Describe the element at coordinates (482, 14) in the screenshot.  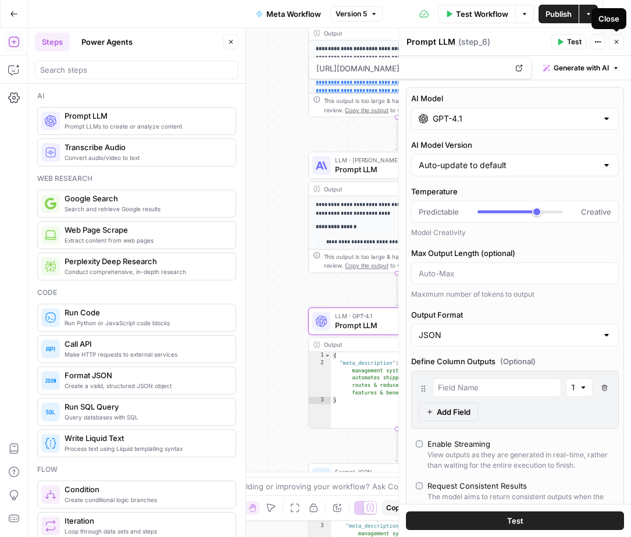
I see `span: Test Workflow` at that location.